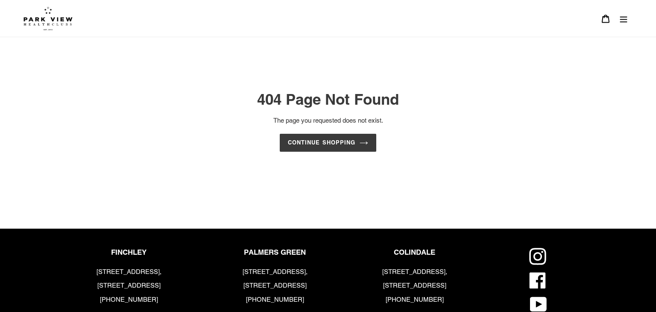 Image resolution: width=656 pixels, height=312 pixels. What do you see at coordinates (328, 143) in the screenshot?
I see `a: Continue shopping` at bounding box center [328, 143].